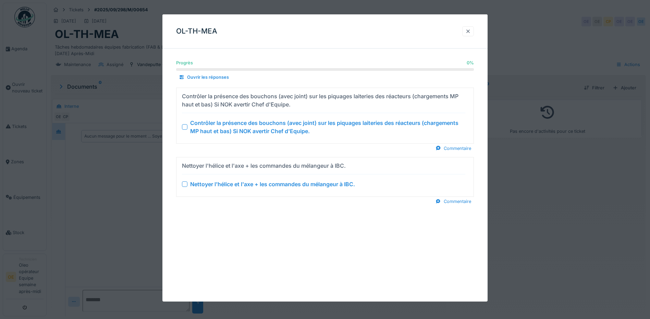  I want to click on div: 0 %, so click(470, 63).